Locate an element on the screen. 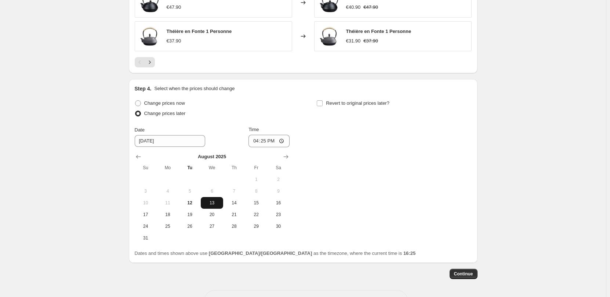 The width and height of the screenshot is (610, 297). span: 7 is located at coordinates (234, 191).